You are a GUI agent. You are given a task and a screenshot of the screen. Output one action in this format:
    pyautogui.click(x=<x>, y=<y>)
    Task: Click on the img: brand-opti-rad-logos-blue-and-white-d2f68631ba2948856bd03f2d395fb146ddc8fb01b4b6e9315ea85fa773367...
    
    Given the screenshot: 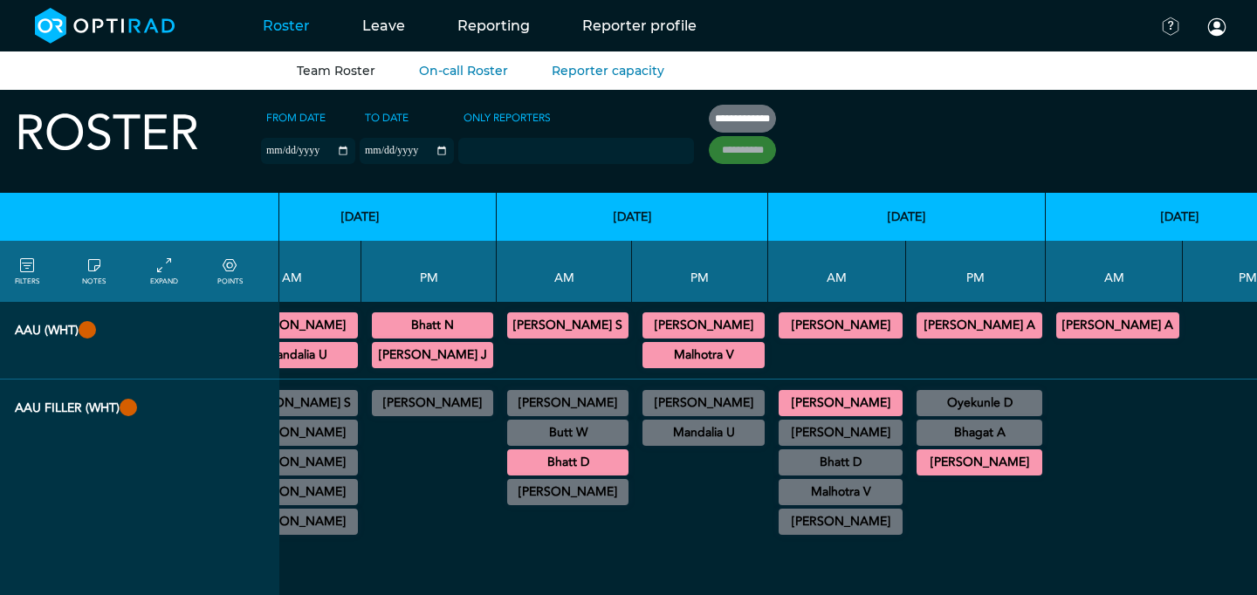 What is the action you would take?
    pyautogui.click(x=105, y=25)
    